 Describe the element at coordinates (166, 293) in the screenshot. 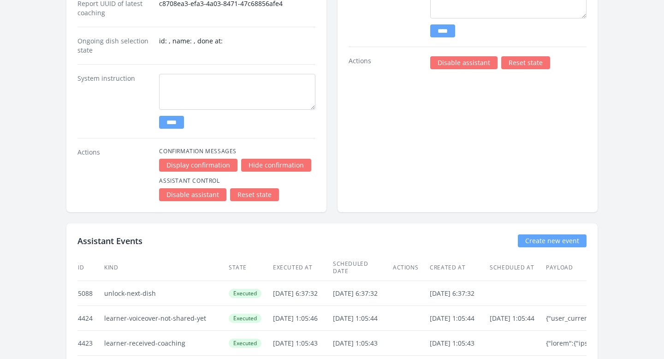

I see `td: unlock-next-dish` at that location.